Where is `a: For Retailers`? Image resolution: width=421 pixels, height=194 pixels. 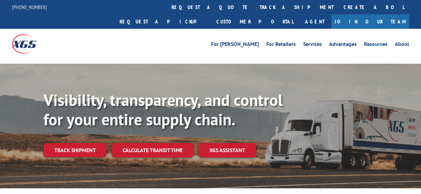
a: For Retailers is located at coordinates (281, 45).